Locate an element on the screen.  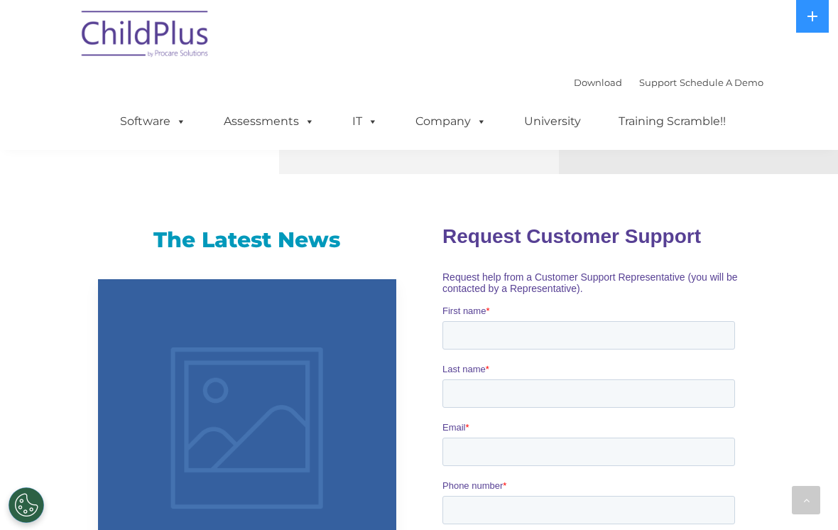
a: Company is located at coordinates (451, 121).